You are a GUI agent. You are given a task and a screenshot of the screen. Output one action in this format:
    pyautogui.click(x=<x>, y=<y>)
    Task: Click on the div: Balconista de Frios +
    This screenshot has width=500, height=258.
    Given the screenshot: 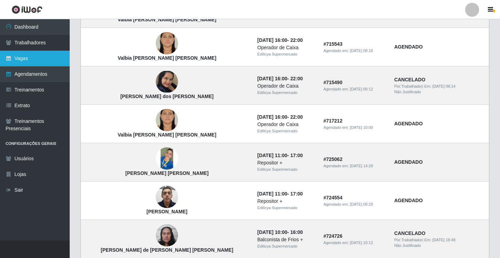 What is the action you would take?
    pyautogui.click(x=286, y=239)
    